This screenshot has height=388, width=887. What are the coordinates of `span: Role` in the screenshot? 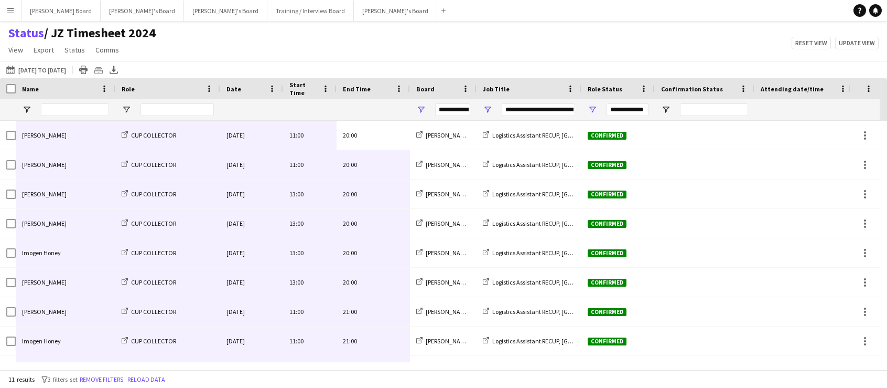 It's located at (128, 89).